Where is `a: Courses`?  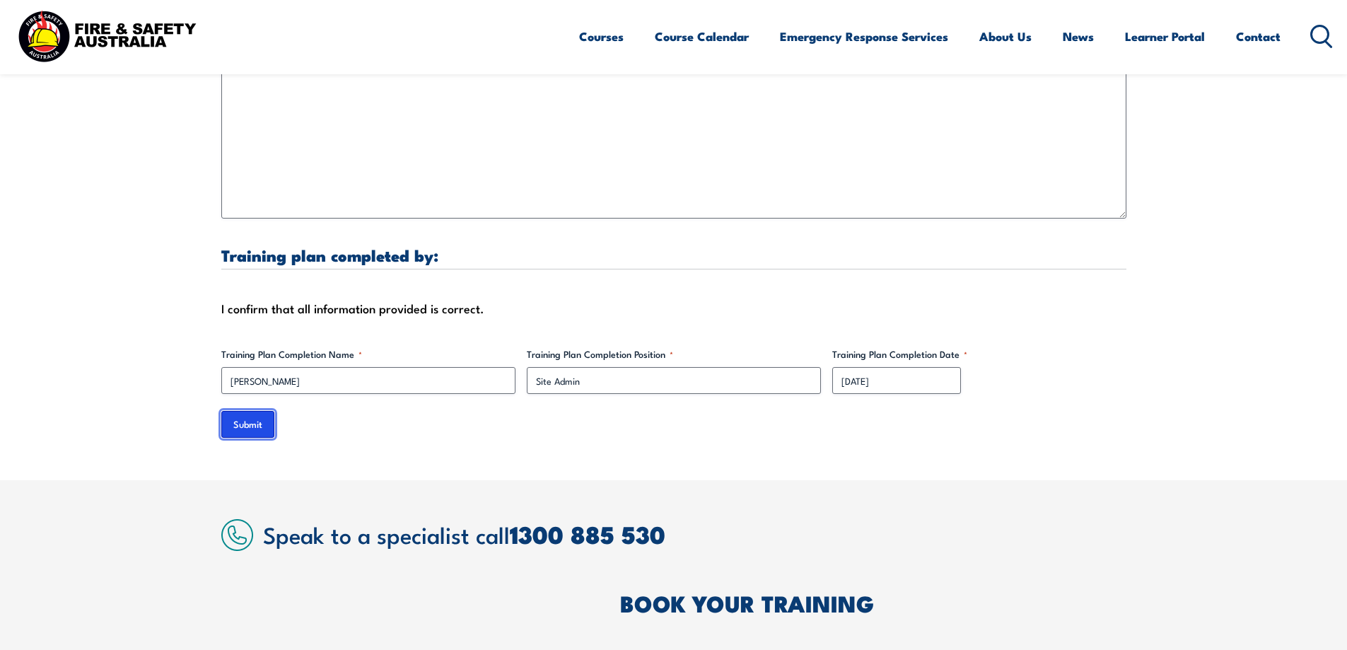 a: Courses is located at coordinates (601, 36).